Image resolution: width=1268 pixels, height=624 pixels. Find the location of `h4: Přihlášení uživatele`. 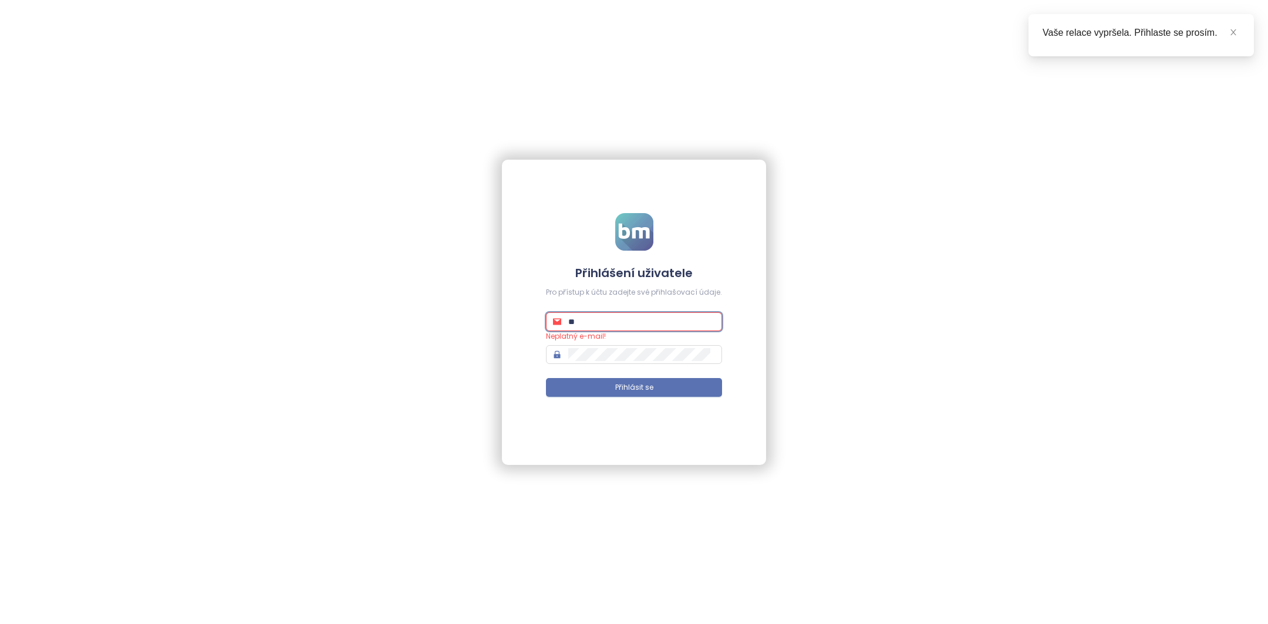

h4: Přihlášení uživatele is located at coordinates (634, 273).